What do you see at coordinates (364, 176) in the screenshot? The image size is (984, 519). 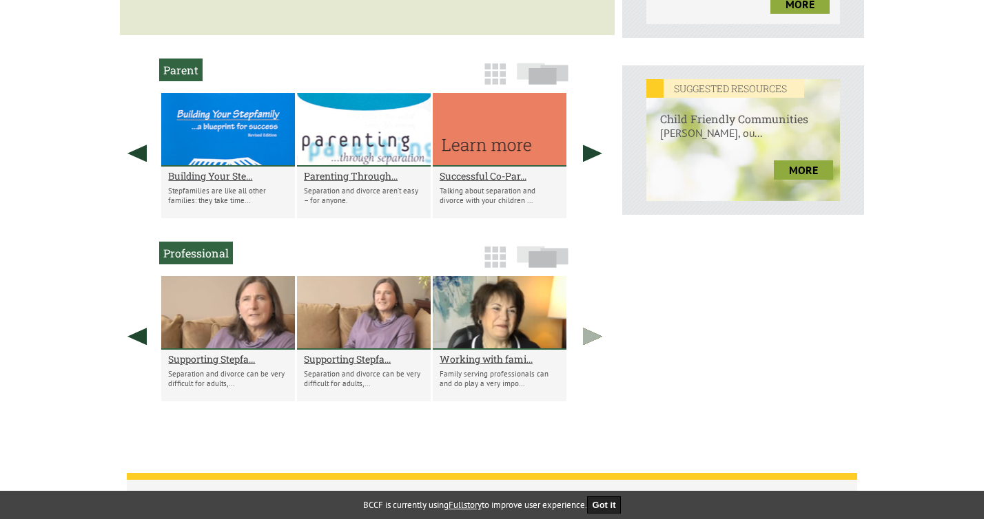 I see `a: Parenting Through...` at bounding box center [364, 176].